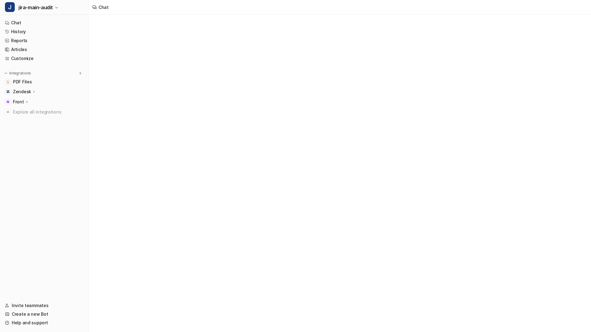 The width and height of the screenshot is (591, 332). I want to click on span: jira-main-audit, so click(36, 7).